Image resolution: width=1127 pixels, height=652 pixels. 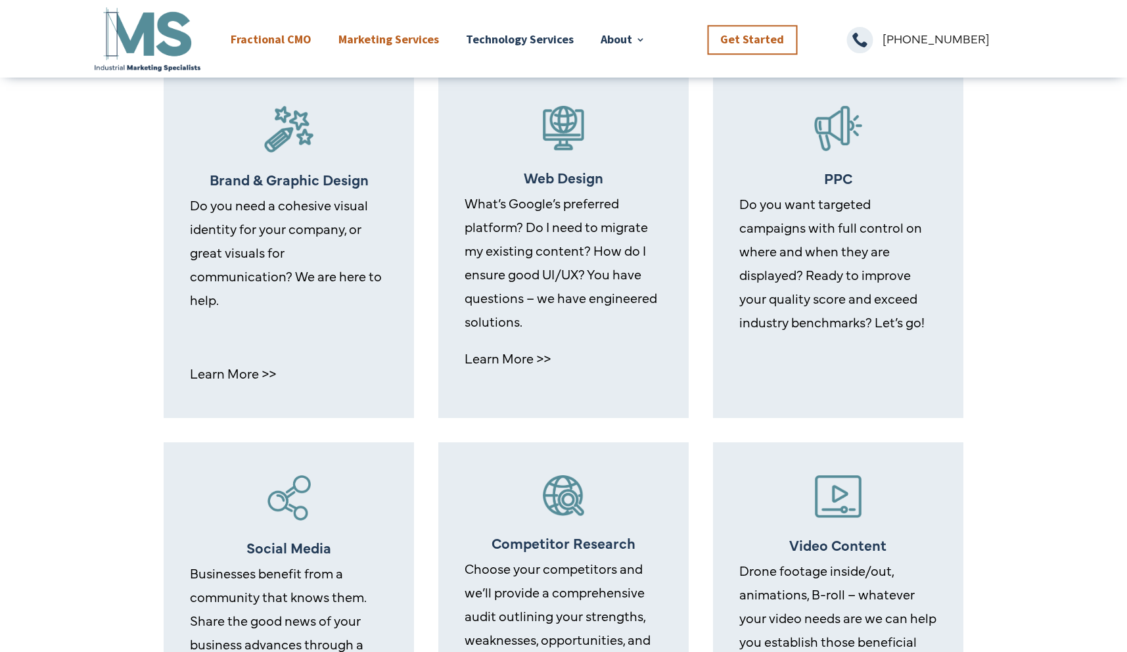 What do you see at coordinates (563, 542) in the screenshot?
I see `span: Competitor Research` at bounding box center [563, 542].